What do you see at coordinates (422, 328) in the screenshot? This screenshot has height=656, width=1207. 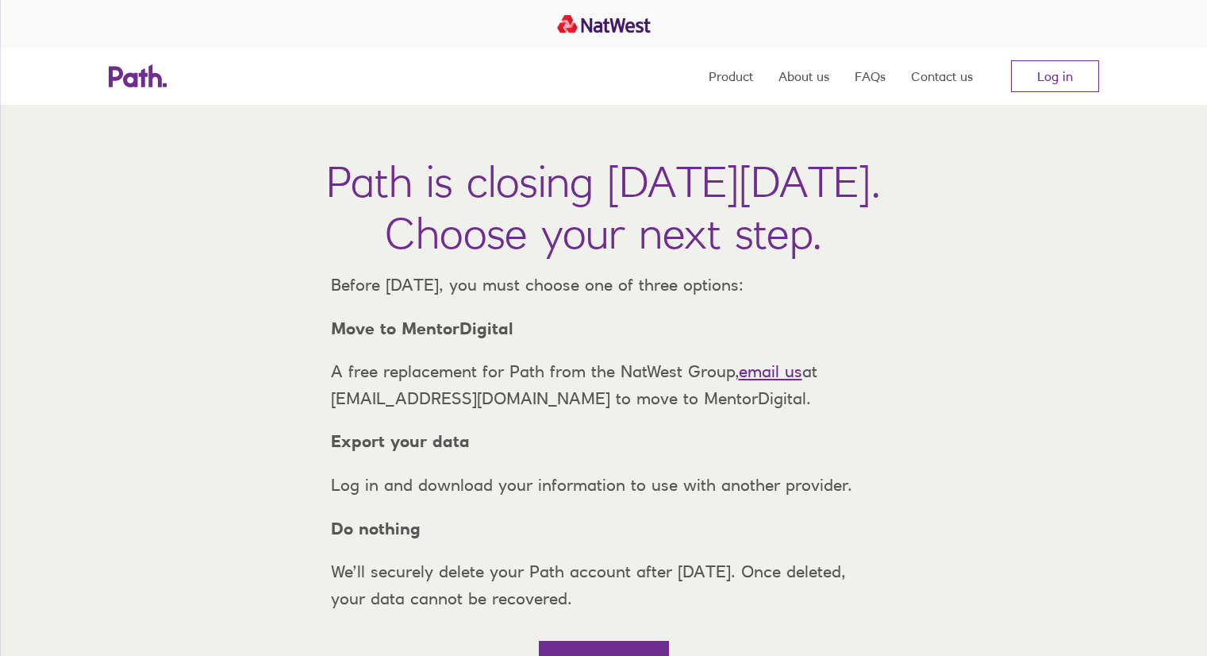 I see `strong: Move to MentorDigital` at bounding box center [422, 328].